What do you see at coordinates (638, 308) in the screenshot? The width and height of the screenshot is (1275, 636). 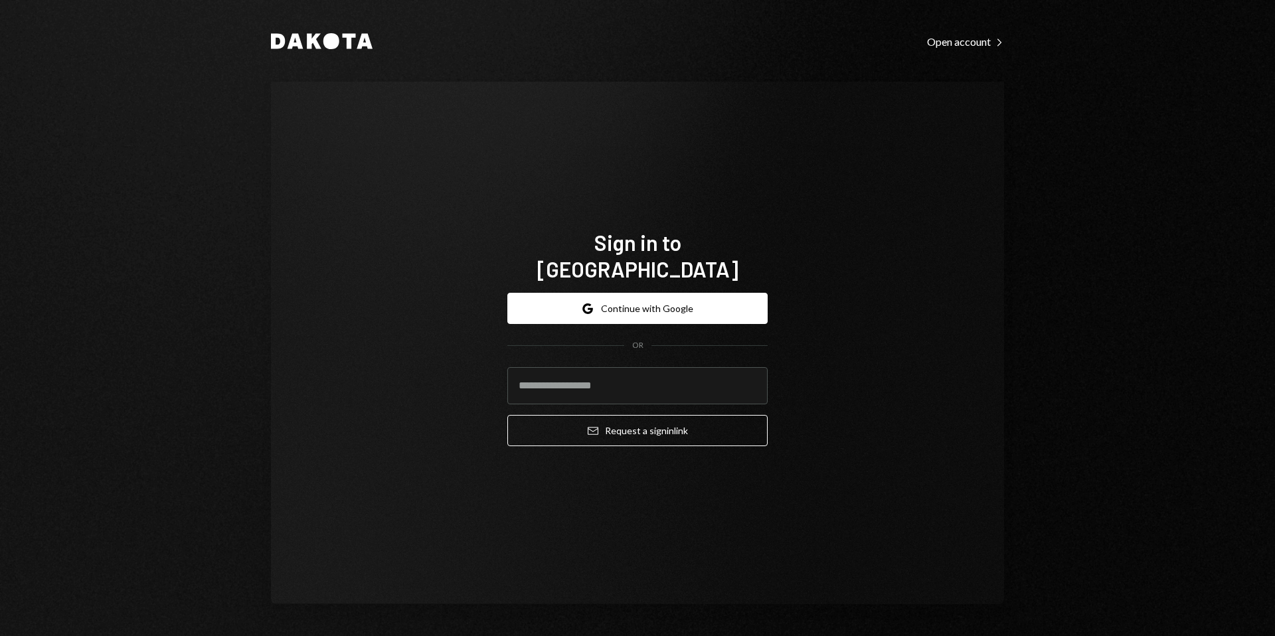 I see `button: Continue with Google` at bounding box center [638, 308].